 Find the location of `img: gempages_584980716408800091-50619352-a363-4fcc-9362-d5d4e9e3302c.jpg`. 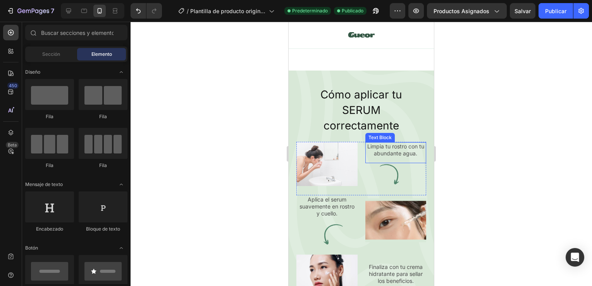

img: gempages_584980716408800091-50619352-a363-4fcc-9362-d5d4e9e3302c.jpg is located at coordinates (38, 255).